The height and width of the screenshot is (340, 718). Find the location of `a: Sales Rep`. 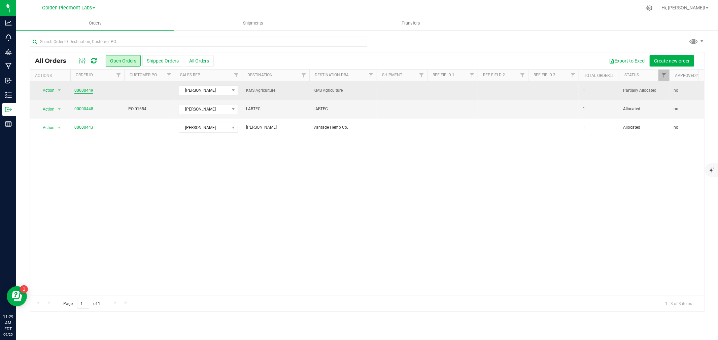

a: Sales Rep is located at coordinates (190, 75).